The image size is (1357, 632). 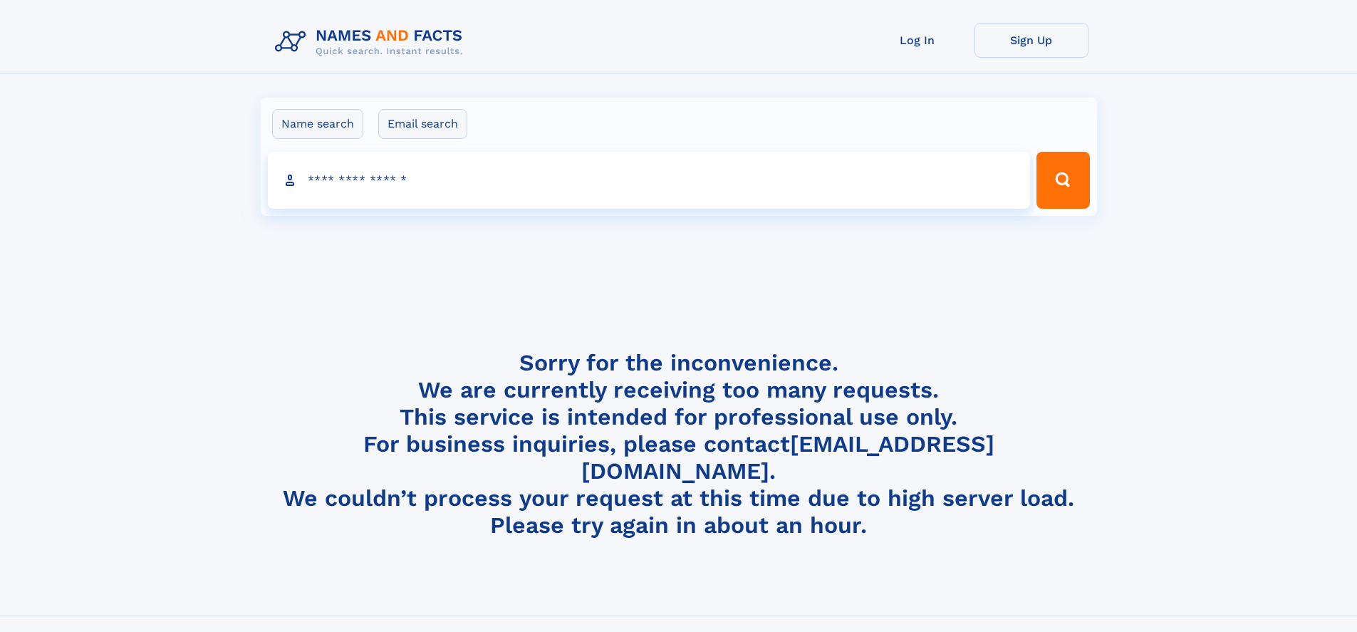 I want to click on a: Log In, so click(x=918, y=40).